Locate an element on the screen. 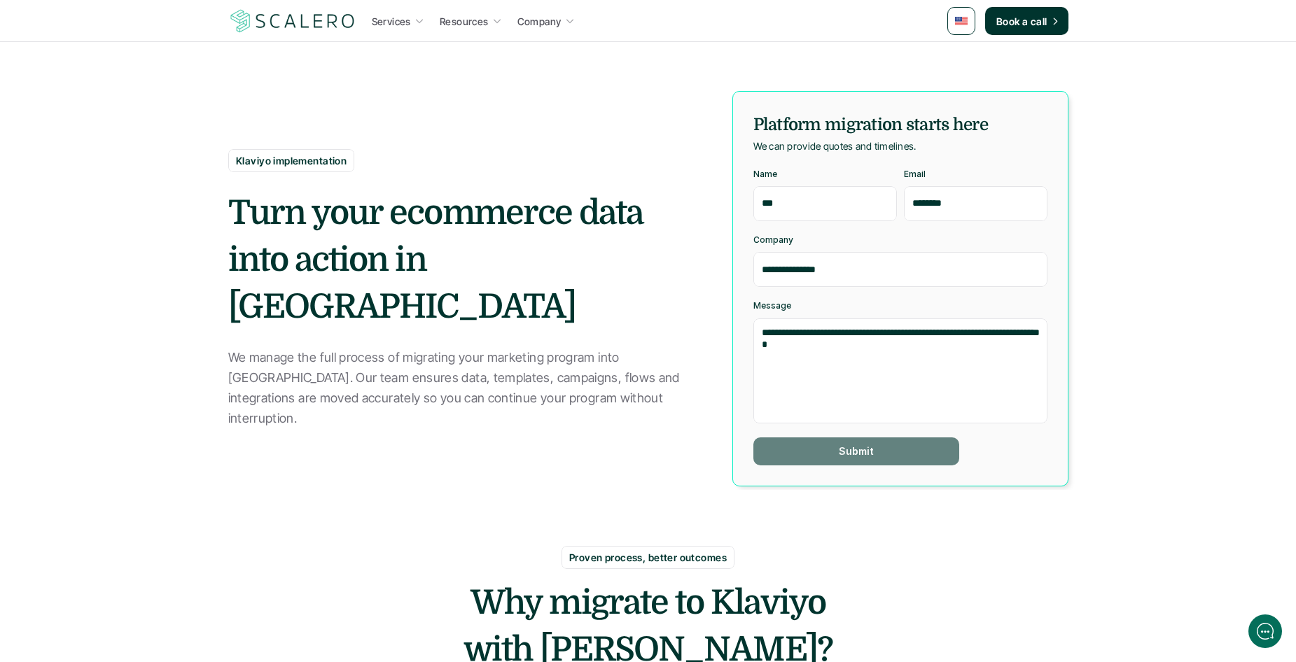 This screenshot has height=662, width=1296. h5: Platform migration starts here is located at coordinates (900, 125).